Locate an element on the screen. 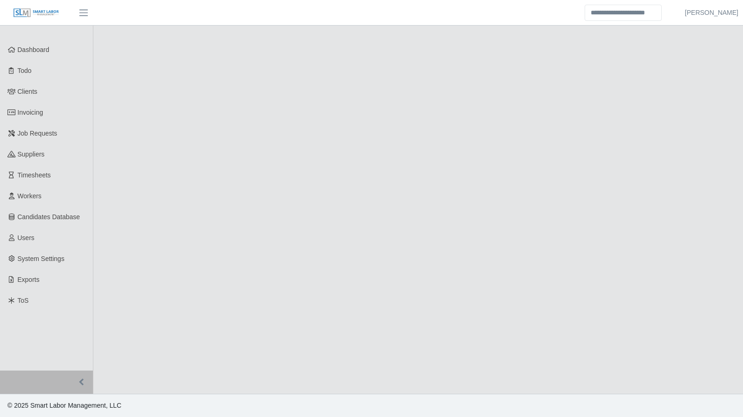 Image resolution: width=743 pixels, height=417 pixels. span: Suppliers is located at coordinates (31, 154).